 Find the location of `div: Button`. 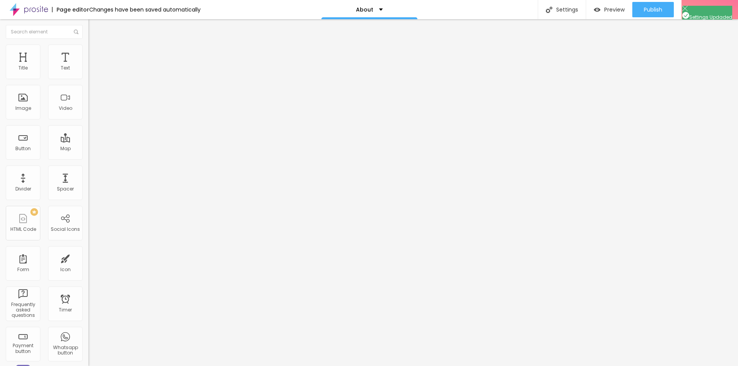

div: Button is located at coordinates (23, 149).